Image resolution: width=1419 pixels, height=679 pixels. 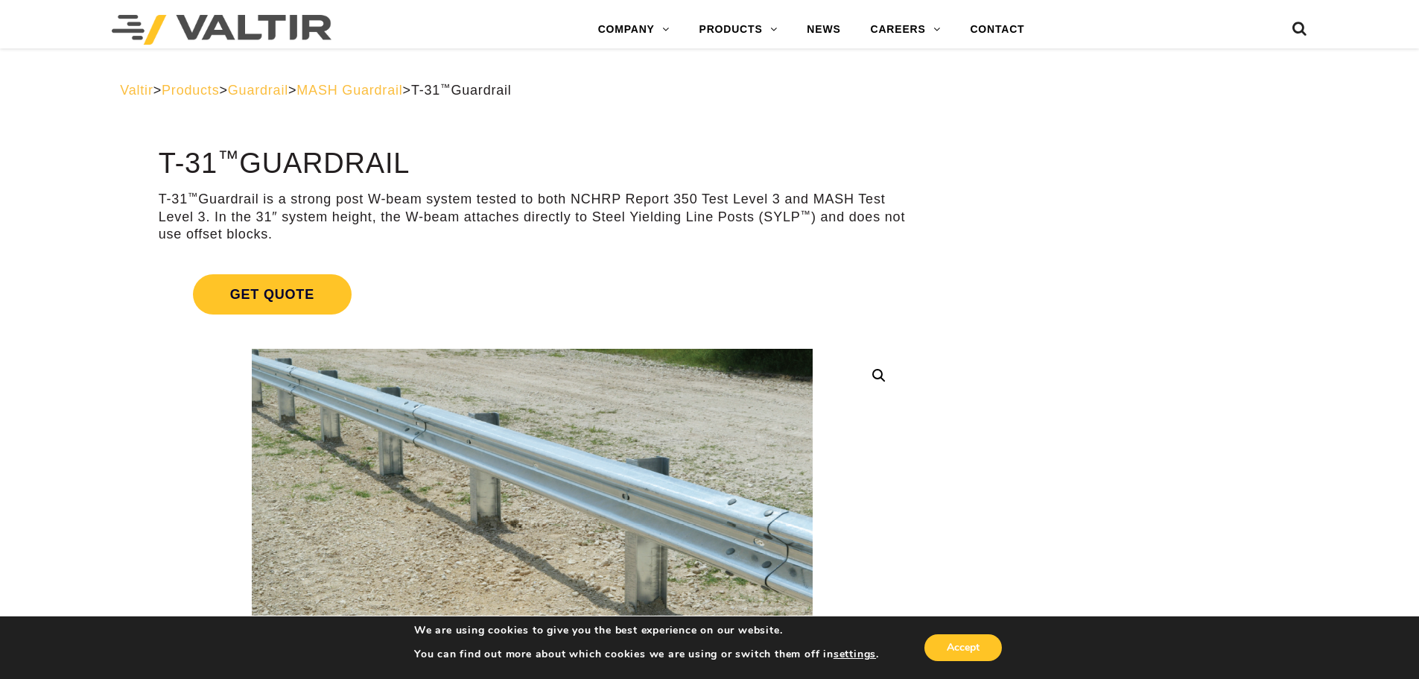 I want to click on a: Valtir, so click(x=136, y=90).